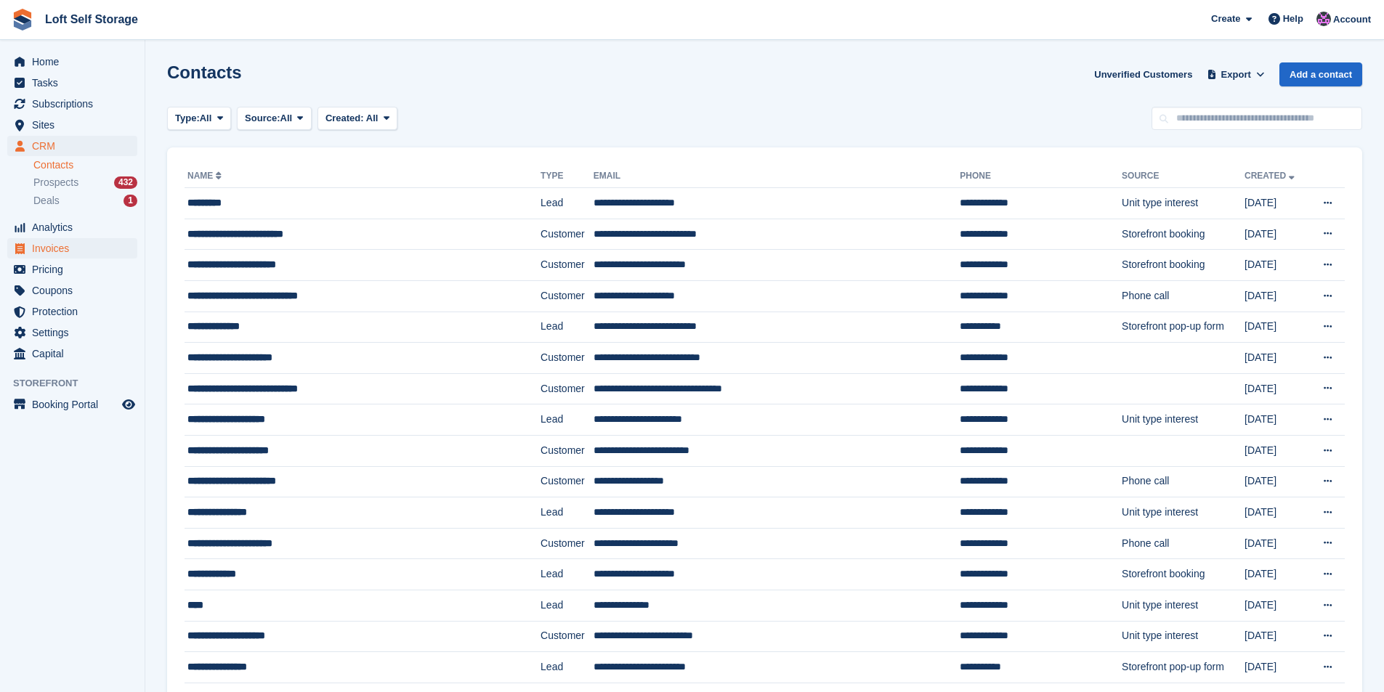 Image resolution: width=1384 pixels, height=692 pixels. What do you see at coordinates (567, 176) in the screenshot?
I see `th: Type` at bounding box center [567, 176].